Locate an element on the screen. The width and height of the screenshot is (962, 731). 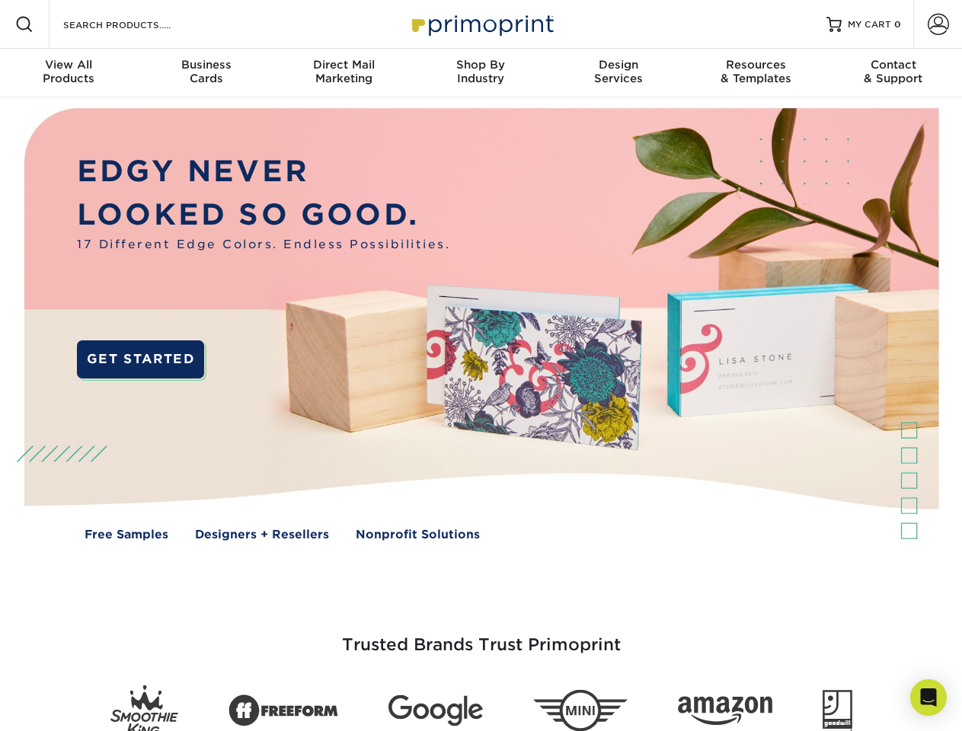
span: Shop By is located at coordinates (481, 65).